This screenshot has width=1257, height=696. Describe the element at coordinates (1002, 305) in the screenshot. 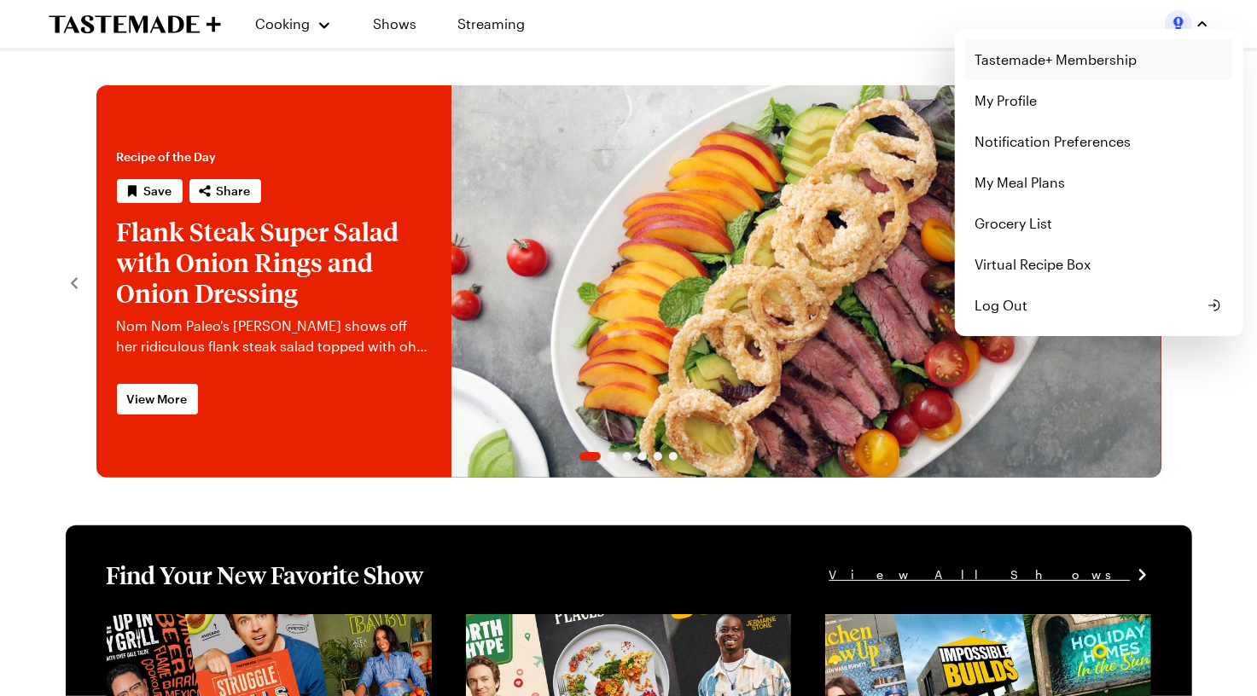

I see `span: Log Out` at that location.